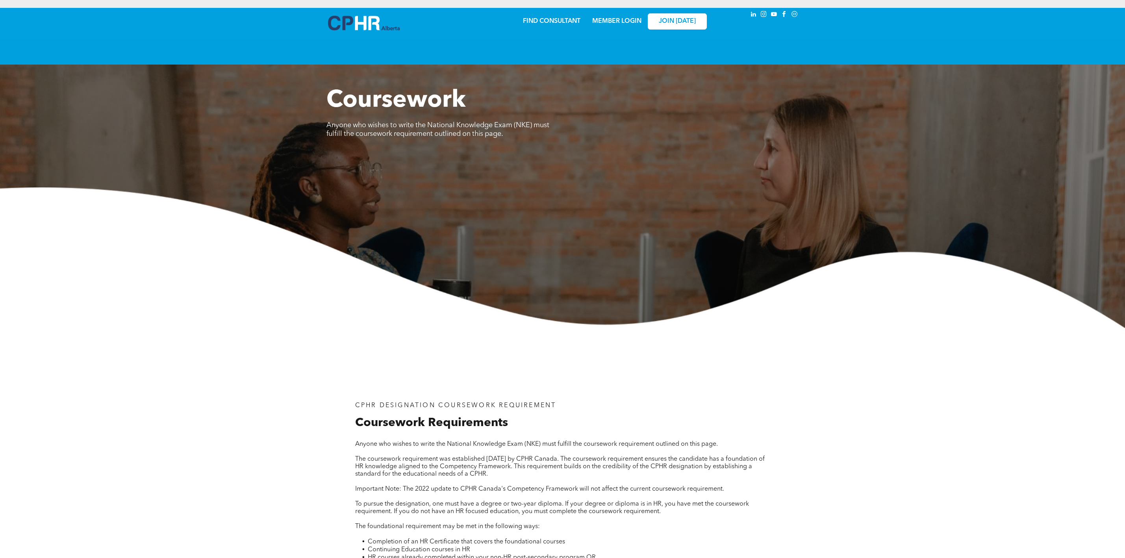  I want to click on a: instagram, so click(764, 15).